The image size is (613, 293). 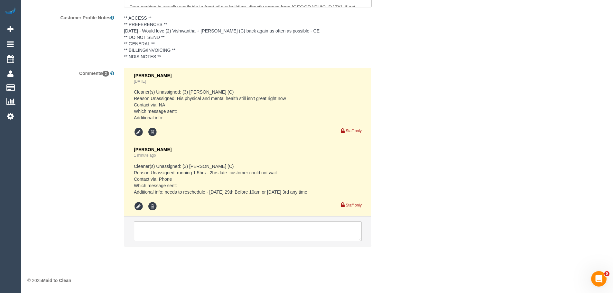 I want to click on img: Automaid Logo, so click(x=10, y=11).